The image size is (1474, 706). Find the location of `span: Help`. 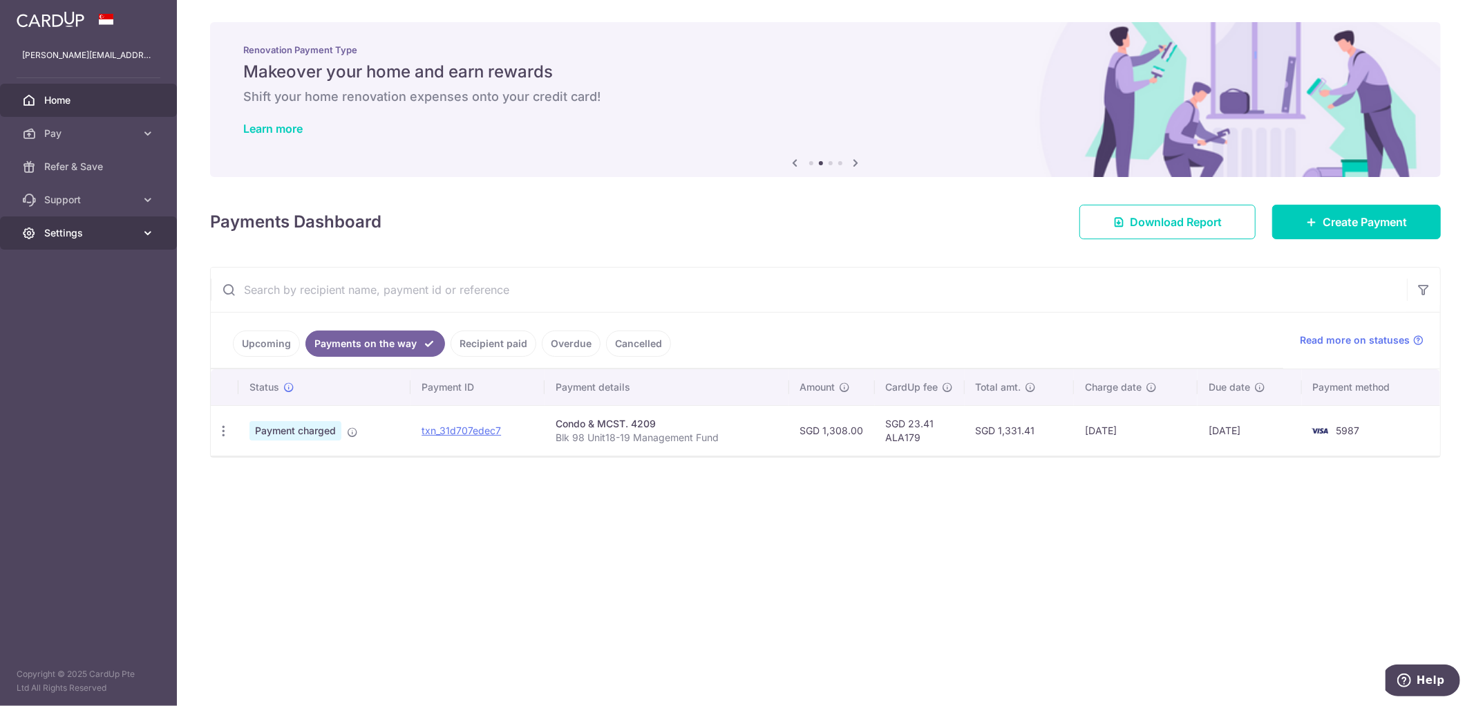

span: Help is located at coordinates (45, 16).